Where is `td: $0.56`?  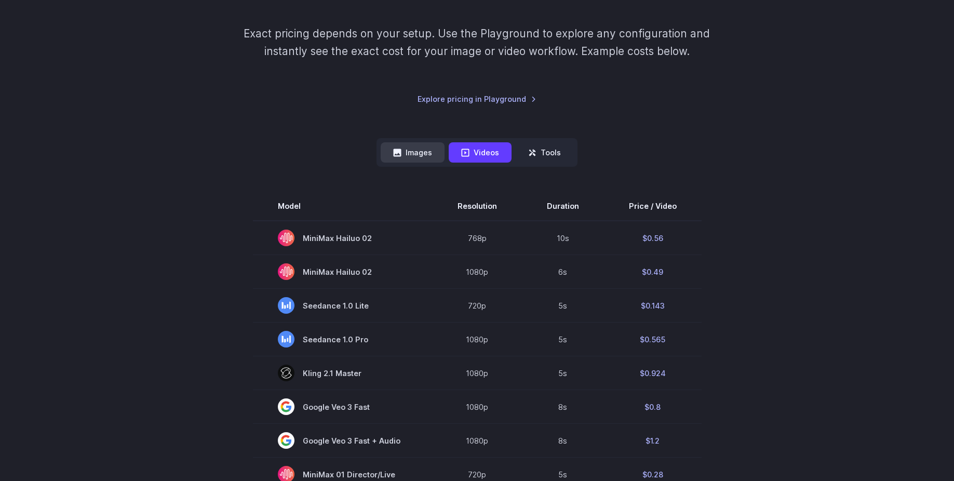
td: $0.56 is located at coordinates (653, 238).